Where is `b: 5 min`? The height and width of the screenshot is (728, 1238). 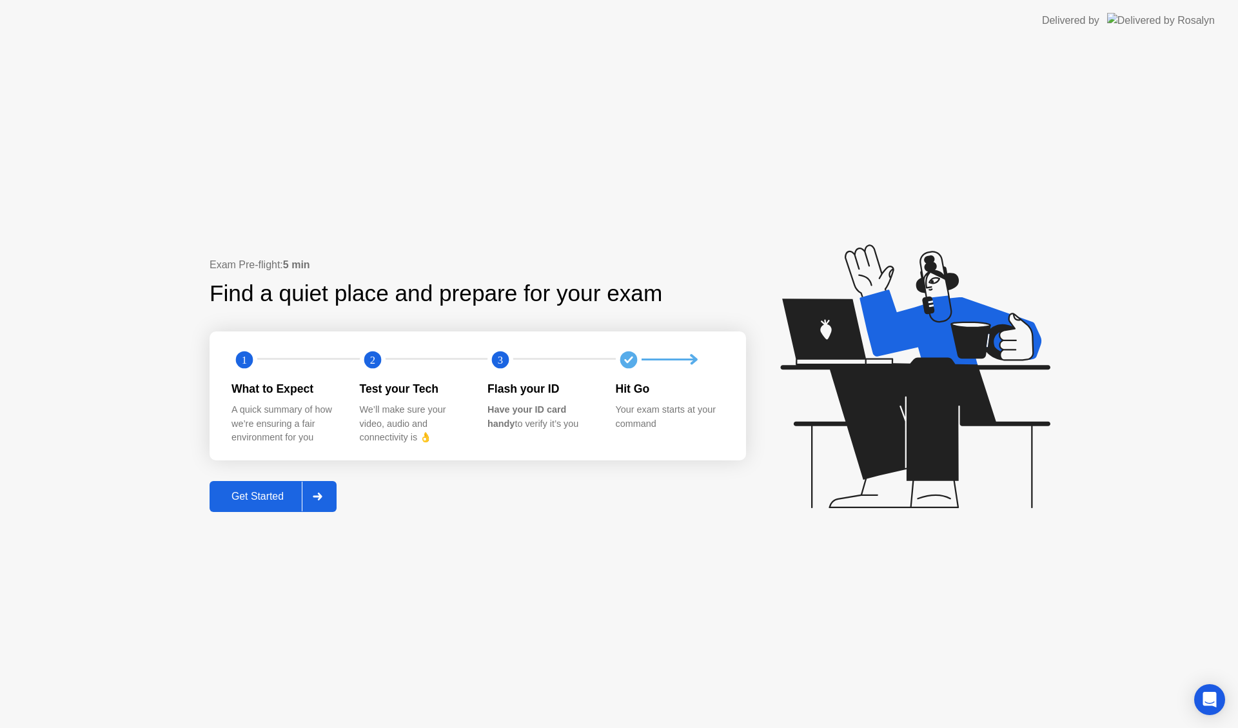 b: 5 min is located at coordinates (297, 264).